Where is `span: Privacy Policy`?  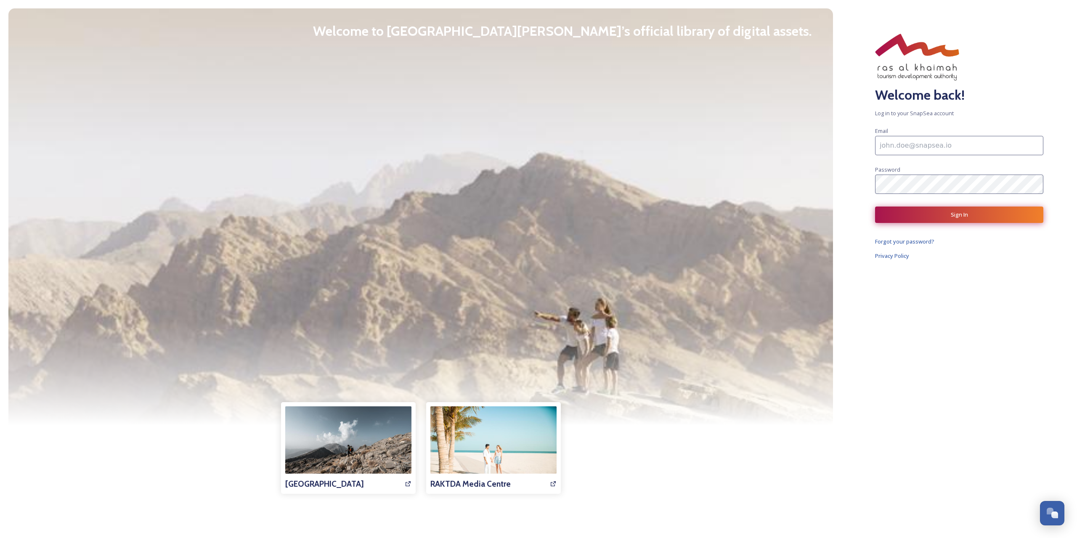 span: Privacy Policy is located at coordinates (892, 256).